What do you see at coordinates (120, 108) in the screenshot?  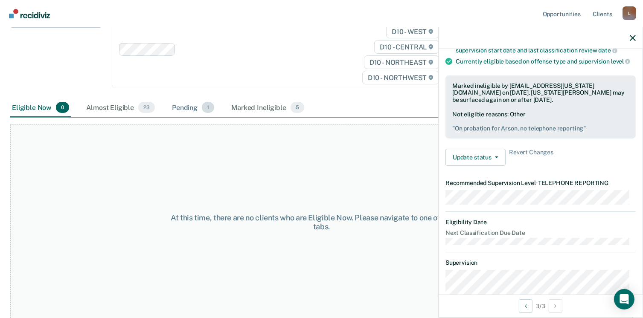 I see `div: Almost Eligible` at bounding box center [120, 108].